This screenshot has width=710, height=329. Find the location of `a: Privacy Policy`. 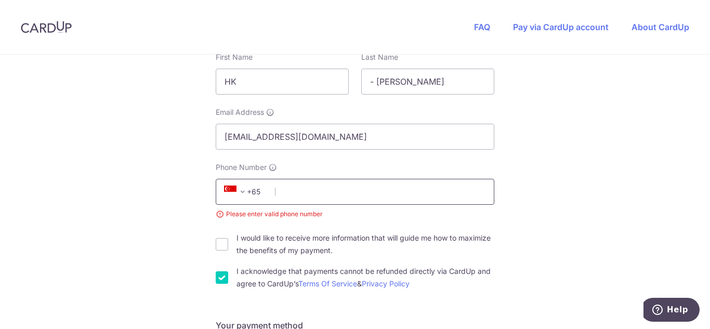

a: Privacy Policy is located at coordinates (385, 283).